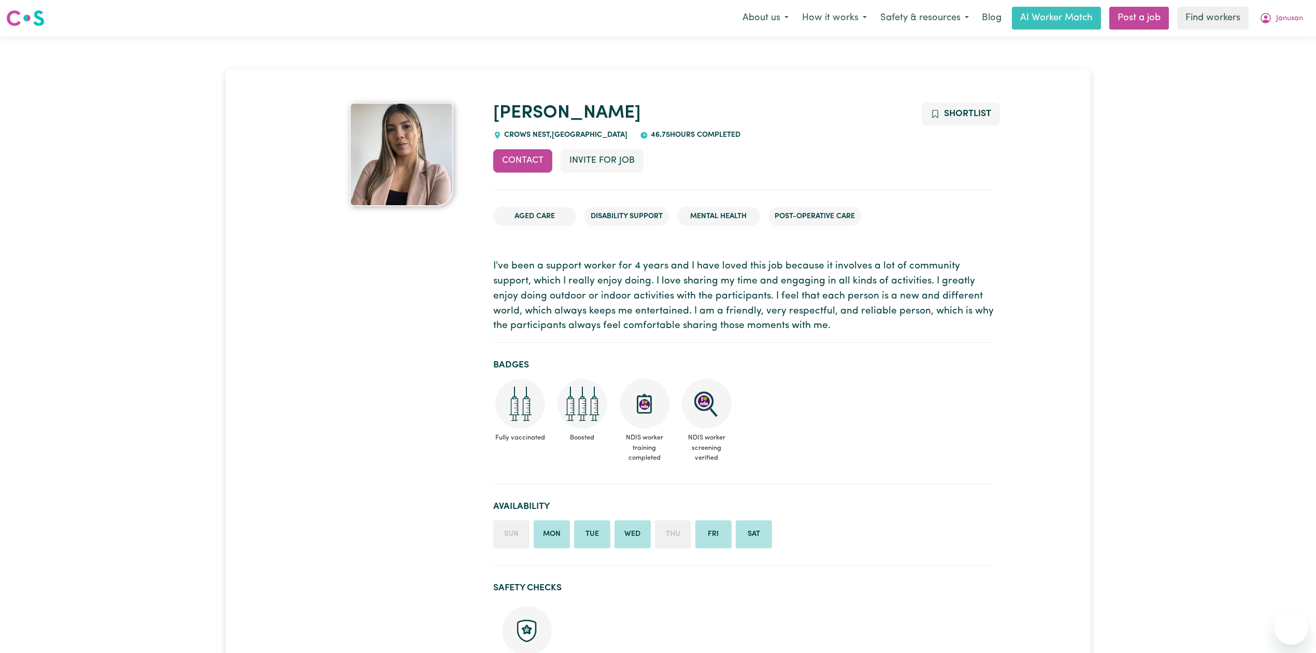 The height and width of the screenshot is (653, 1316). I want to click on button: Safety & resources, so click(925, 18).